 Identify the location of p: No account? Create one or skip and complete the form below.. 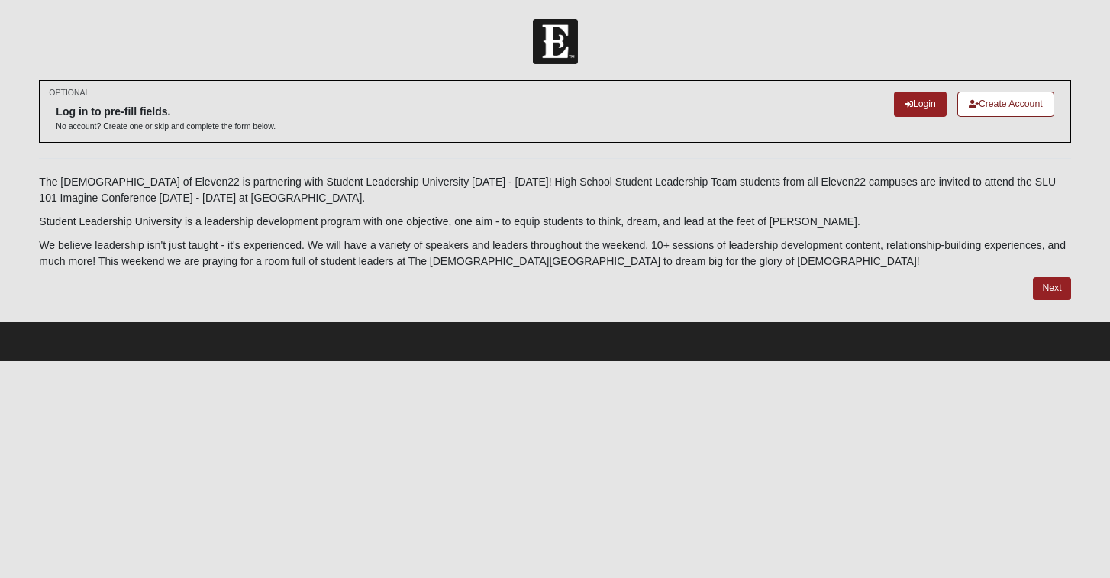
(166, 126).